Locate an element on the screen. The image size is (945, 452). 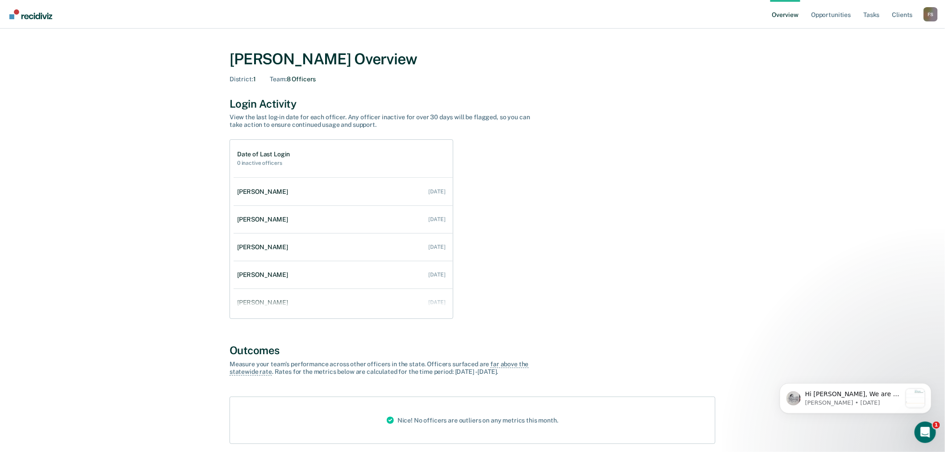
h1: Date of Last Login is located at coordinates (264, 154).